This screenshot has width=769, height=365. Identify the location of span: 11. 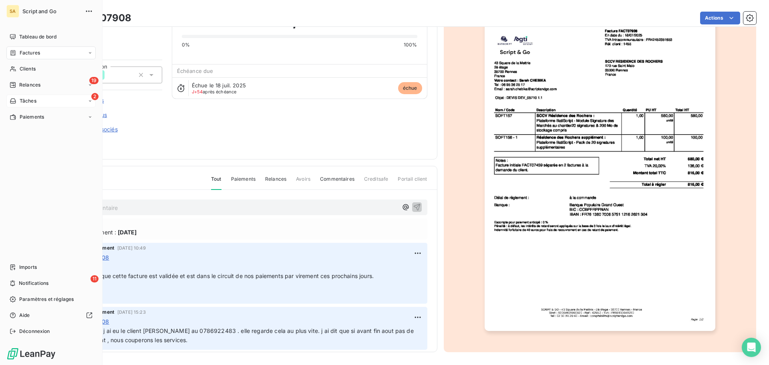
(95, 279).